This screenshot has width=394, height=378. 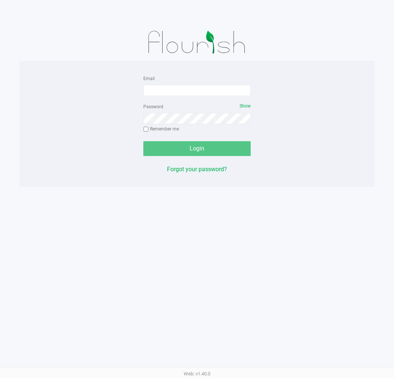 What do you see at coordinates (161, 129) in the screenshot?
I see `label: Remember me` at bounding box center [161, 129].